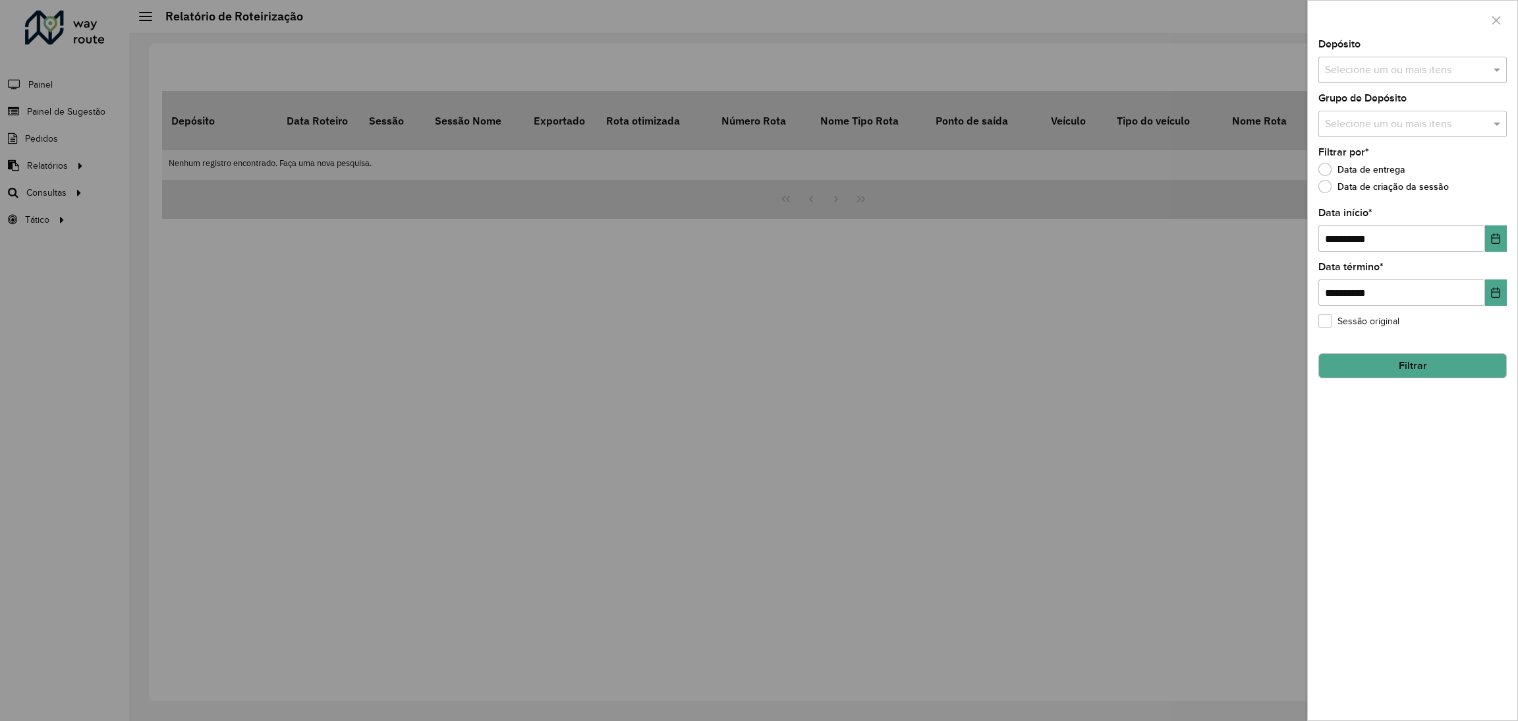 This screenshot has width=1518, height=721. Describe the element at coordinates (1343, 152) in the screenshot. I see `label: Filtrar por` at that location.